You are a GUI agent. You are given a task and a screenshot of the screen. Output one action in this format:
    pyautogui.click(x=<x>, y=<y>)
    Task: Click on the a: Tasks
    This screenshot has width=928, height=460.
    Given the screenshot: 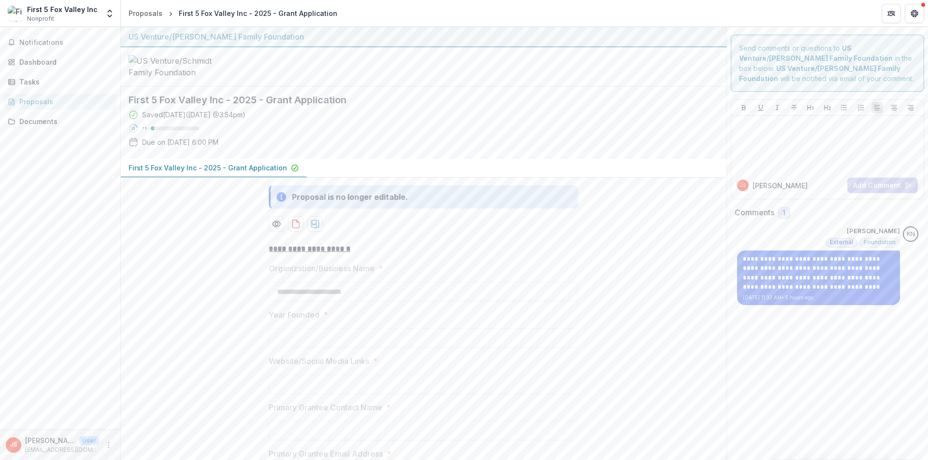 What is the action you would take?
    pyautogui.click(x=60, y=82)
    